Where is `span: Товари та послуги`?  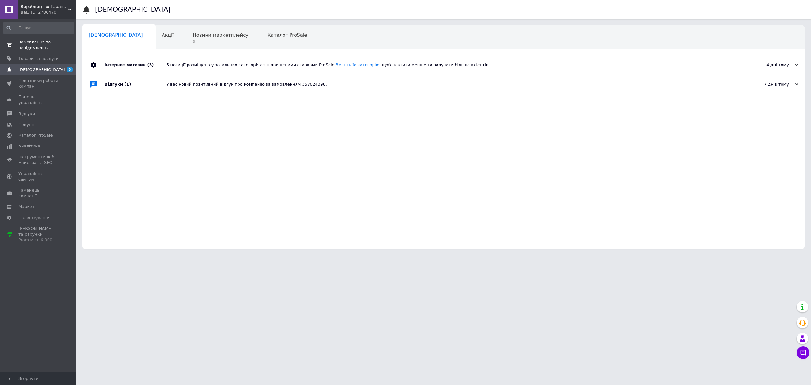
span: Товари та послуги is located at coordinates (38, 59).